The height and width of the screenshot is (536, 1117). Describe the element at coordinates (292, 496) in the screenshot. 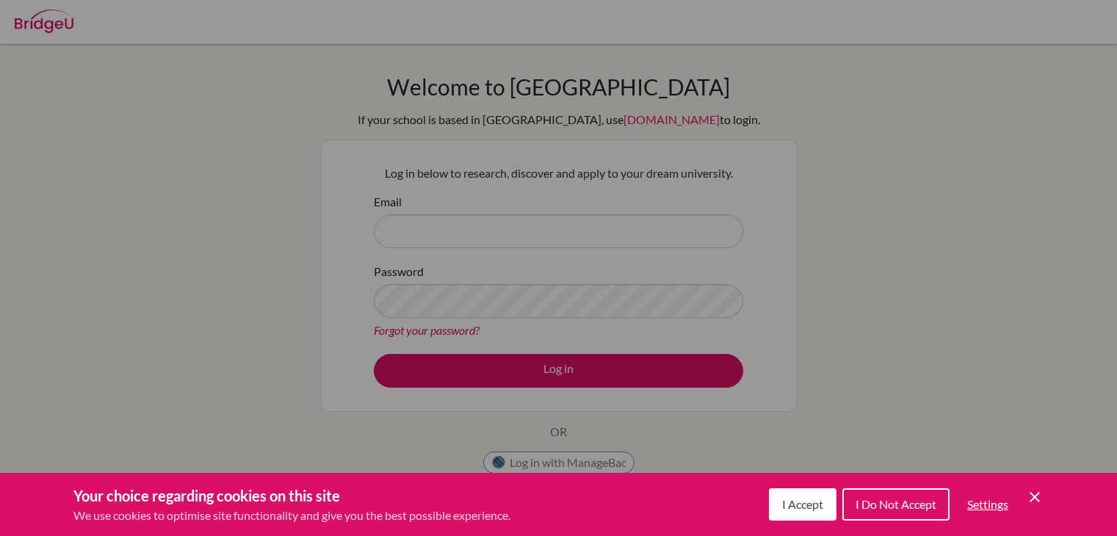

I see `h3: Your choice regarding cookies on this site` at that location.